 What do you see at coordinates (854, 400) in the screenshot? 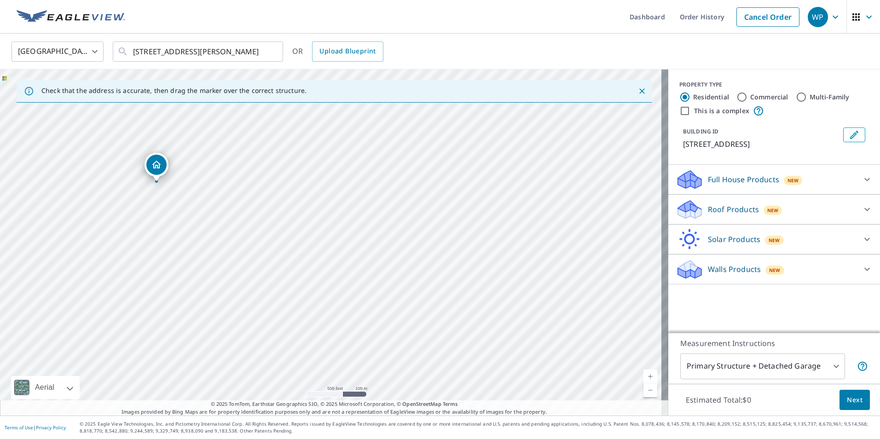
I see `button: Next` at bounding box center [854, 400].